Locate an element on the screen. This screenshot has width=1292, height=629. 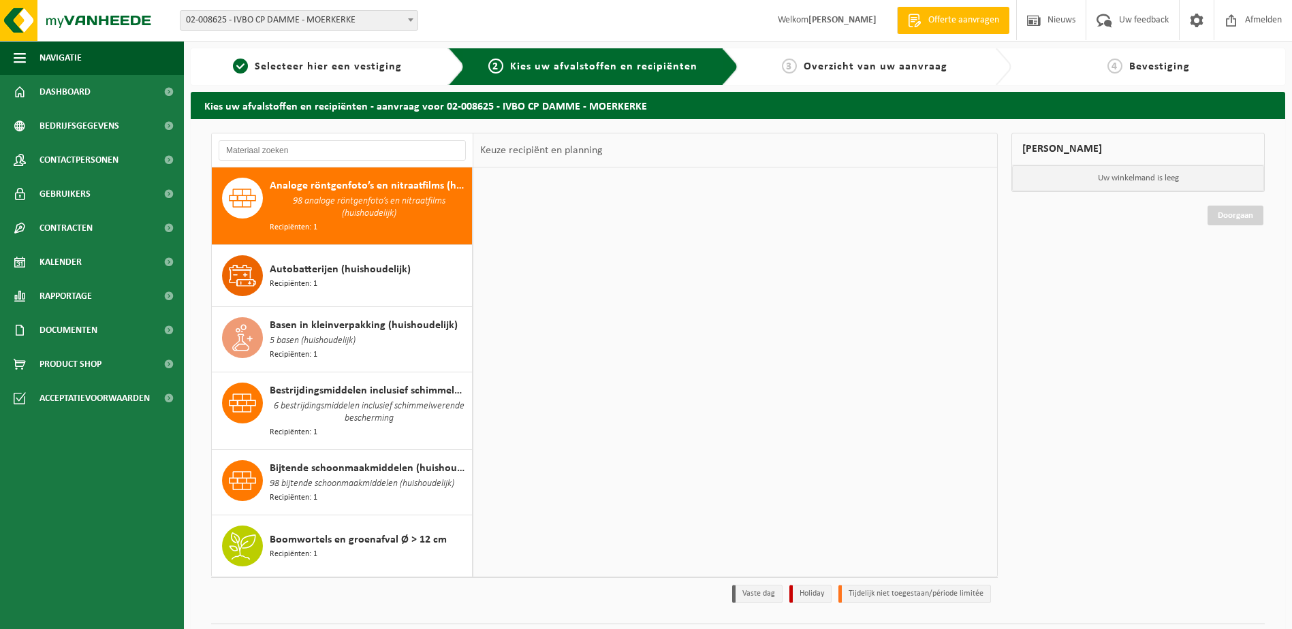
span: Kalender is located at coordinates (61, 262).